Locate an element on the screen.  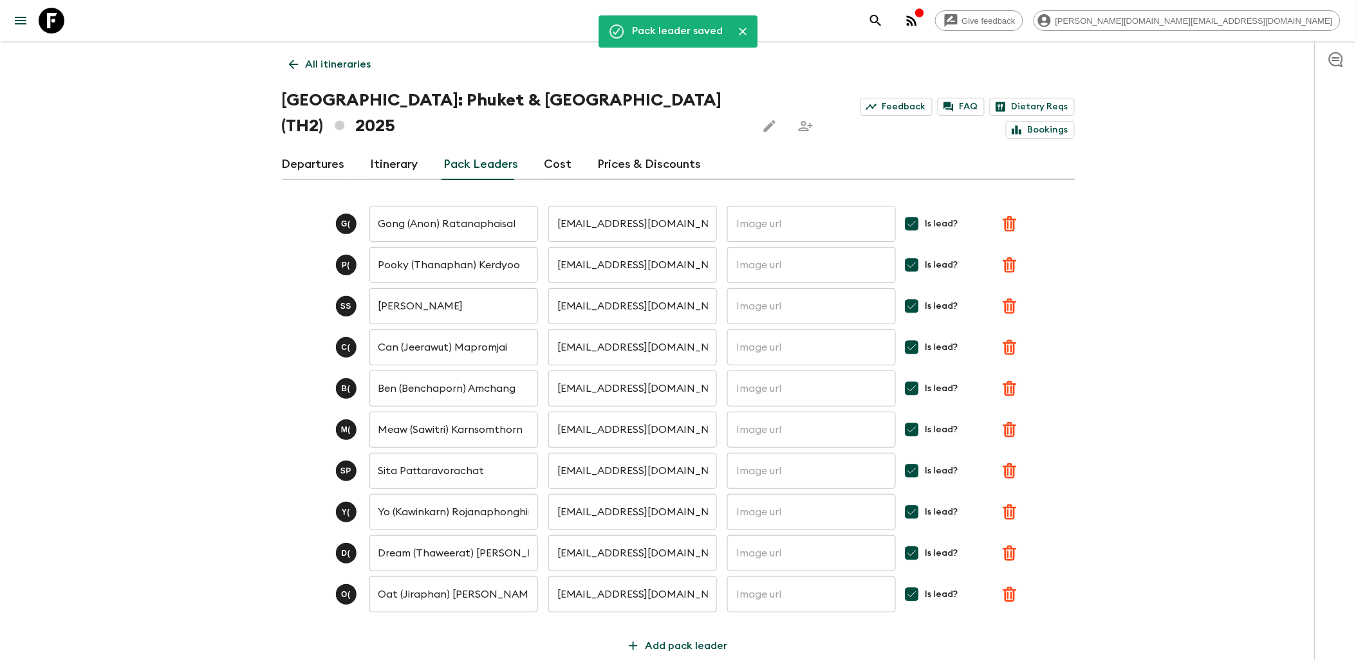
a: Itinerary is located at coordinates (395, 165).